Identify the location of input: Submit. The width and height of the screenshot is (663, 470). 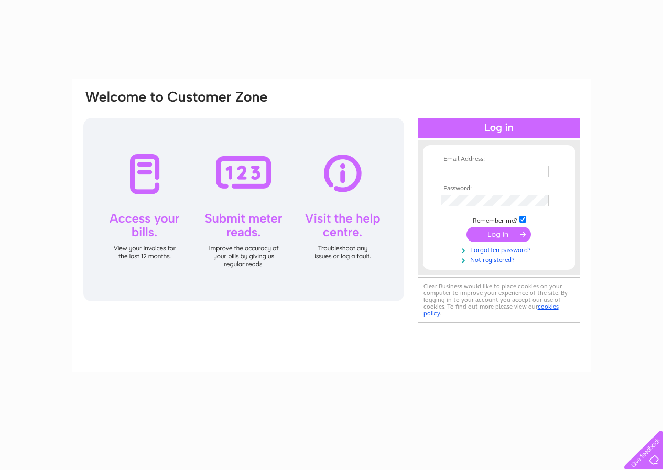
(498, 234).